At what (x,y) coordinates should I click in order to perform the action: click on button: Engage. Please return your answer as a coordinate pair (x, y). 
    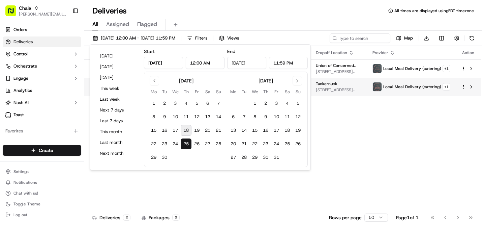
    Looking at the image, I should click on (42, 78).